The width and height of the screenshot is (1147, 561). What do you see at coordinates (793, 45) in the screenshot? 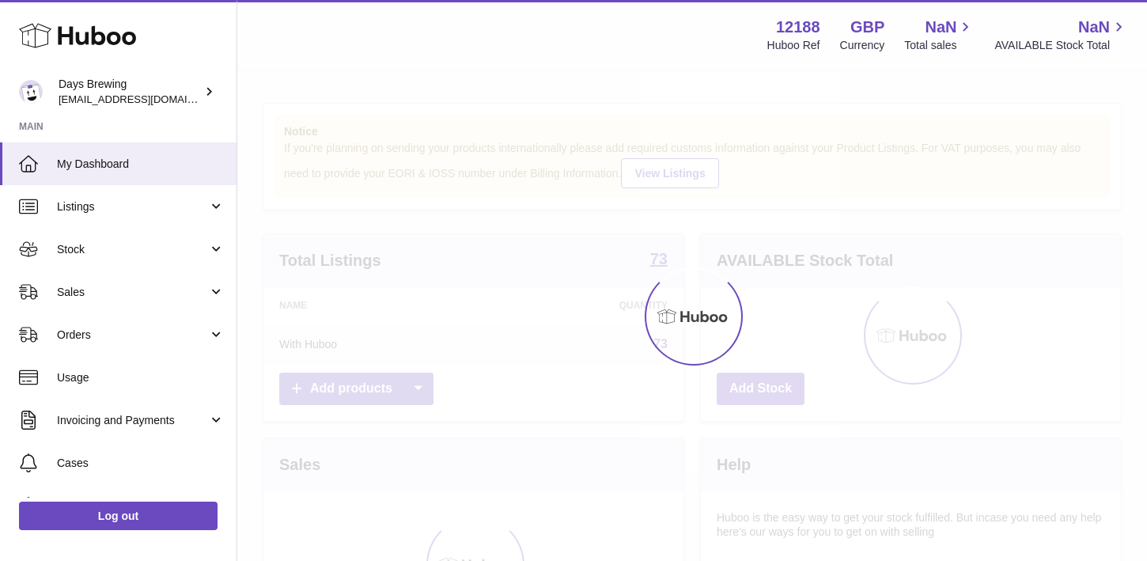
I see `div: Huboo Ref` at bounding box center [793, 45].